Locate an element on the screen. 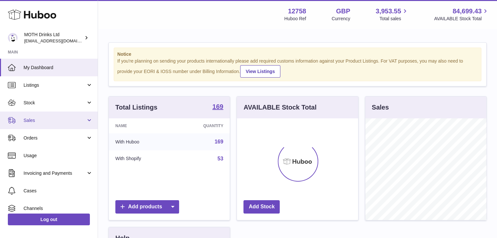  span: Total sales is located at coordinates (394, 19).